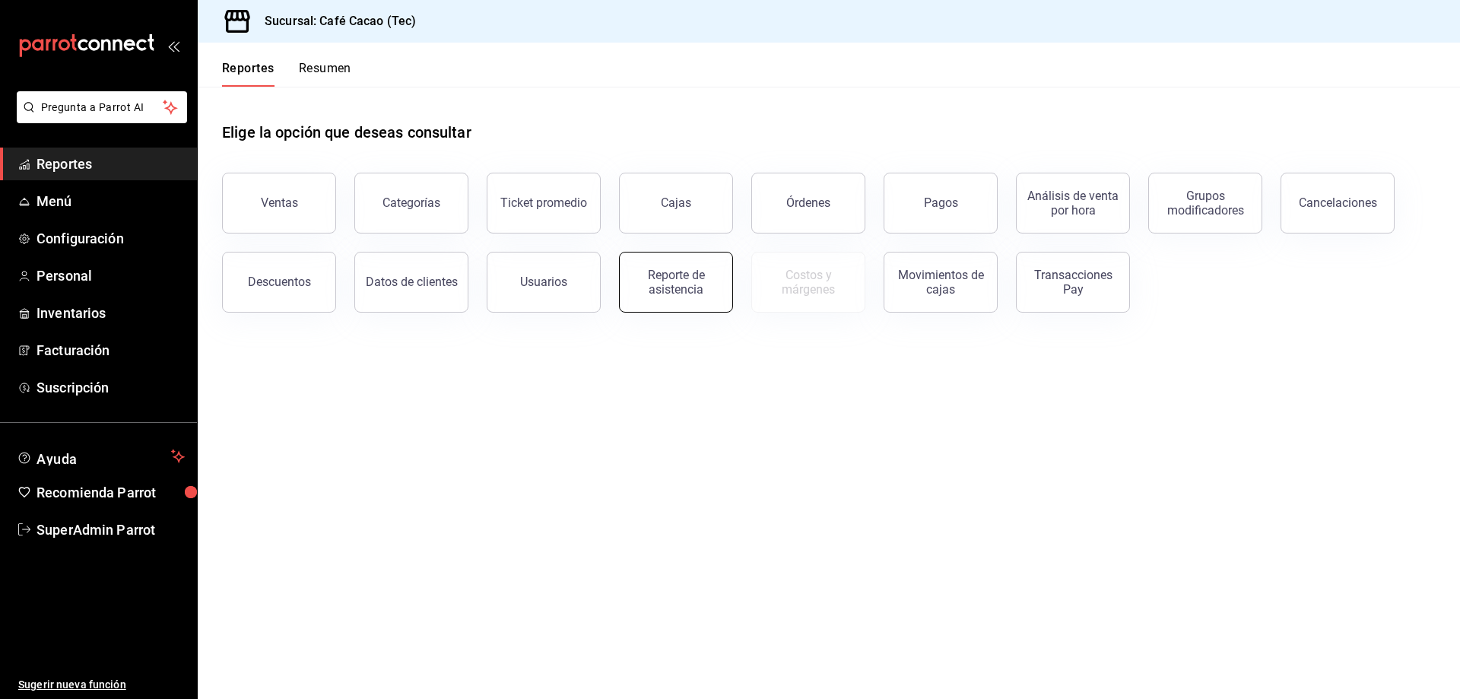  Describe the element at coordinates (279, 202) in the screenshot. I see `div: Ventas` at that location.